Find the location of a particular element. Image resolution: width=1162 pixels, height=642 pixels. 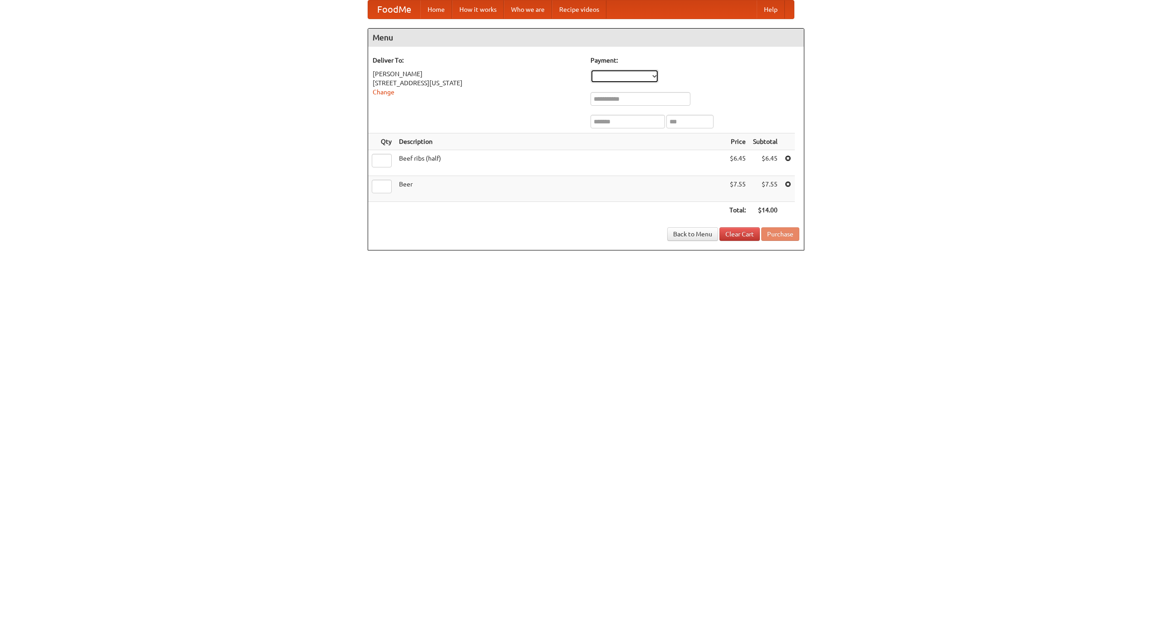

td: Beef ribs (half) is located at coordinates (561, 163).